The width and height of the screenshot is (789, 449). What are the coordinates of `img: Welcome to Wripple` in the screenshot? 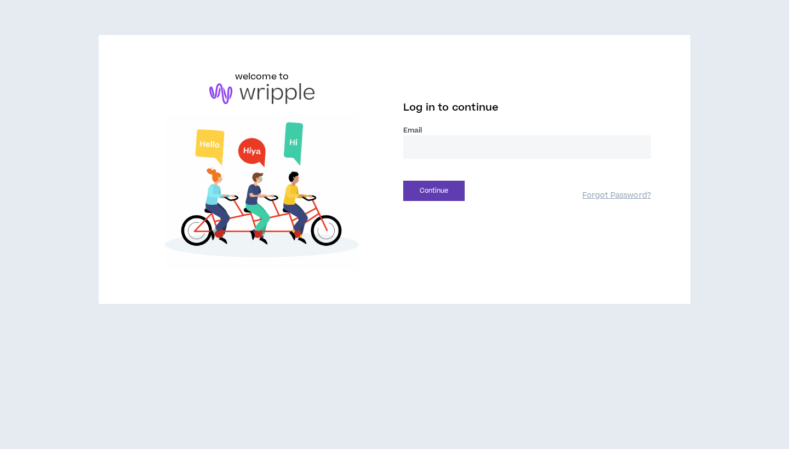 It's located at (262, 192).